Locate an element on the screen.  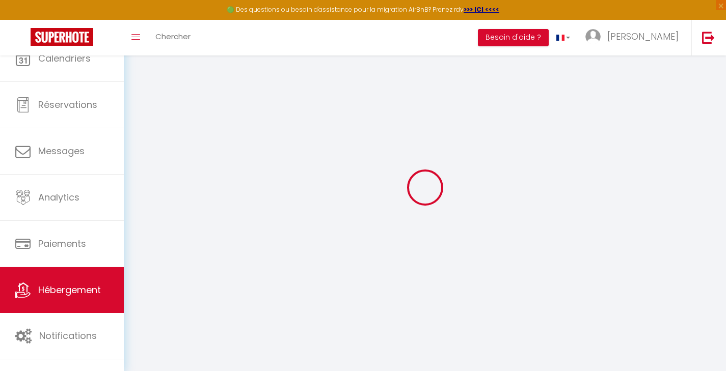
strong: >>> ICI <<<< is located at coordinates (481, 9).